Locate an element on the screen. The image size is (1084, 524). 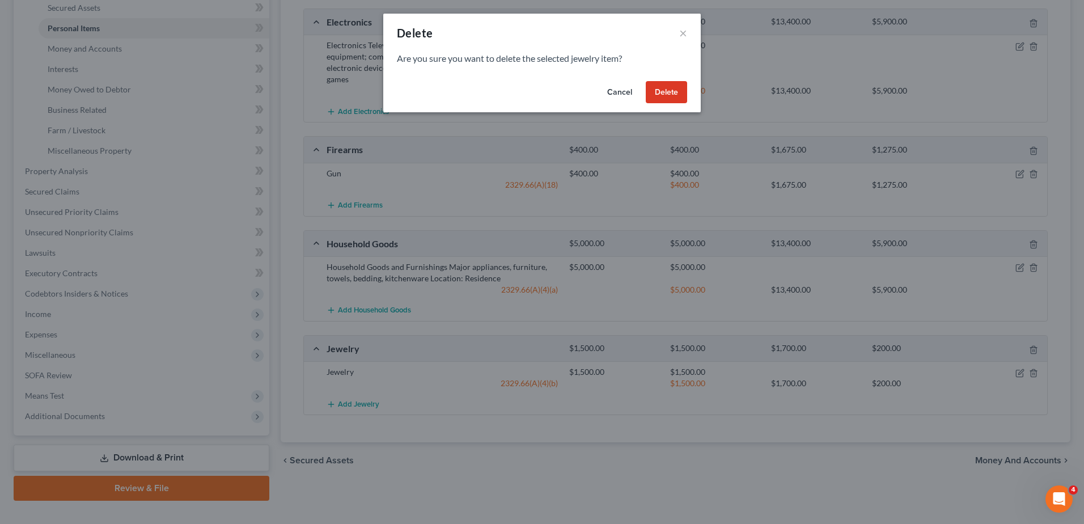
span: 4 is located at coordinates (1074, 490).